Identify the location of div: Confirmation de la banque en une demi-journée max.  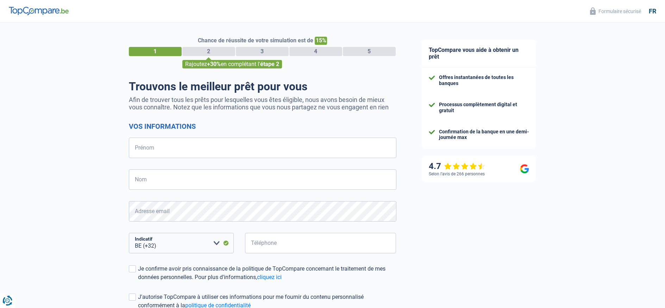
(484, 135).